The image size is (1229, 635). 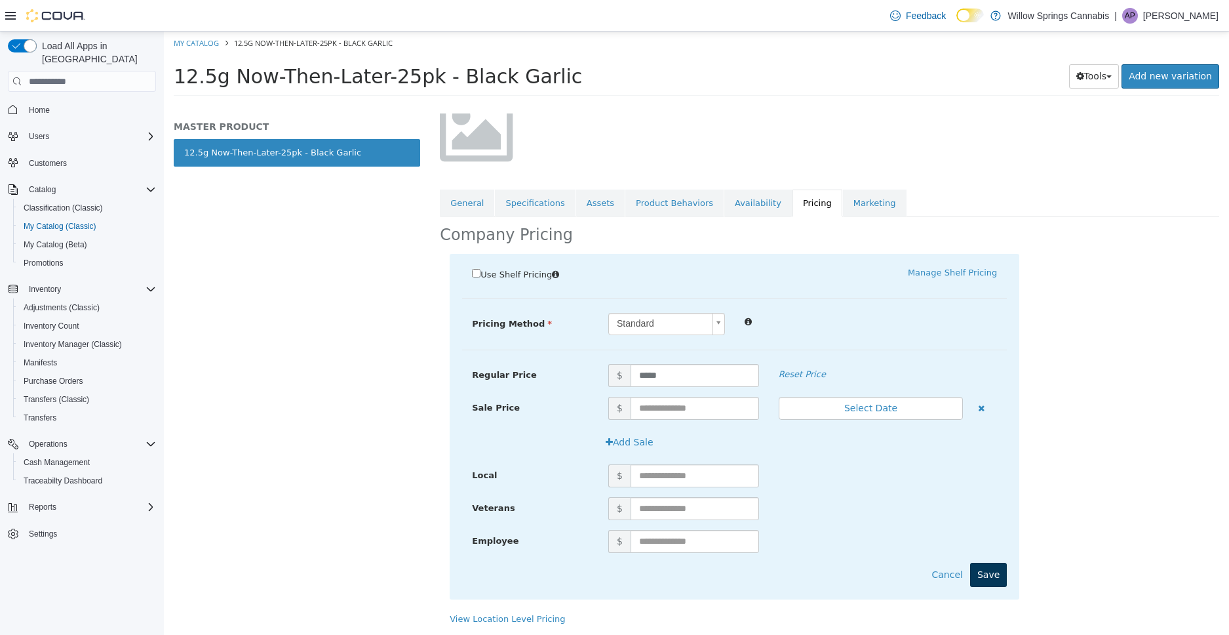 I want to click on a: Home, so click(x=39, y=110).